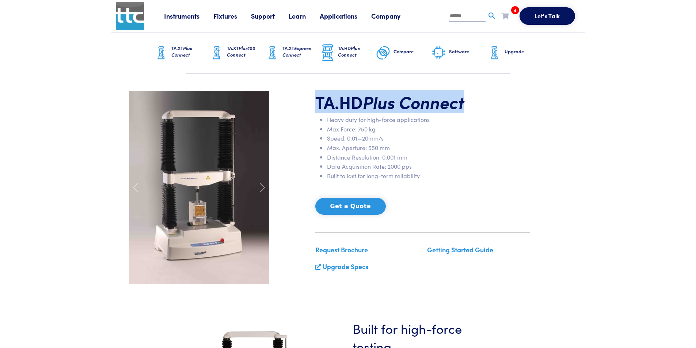  Describe the element at coordinates (460, 250) in the screenshot. I see `a: Getting Started Guide` at that location.